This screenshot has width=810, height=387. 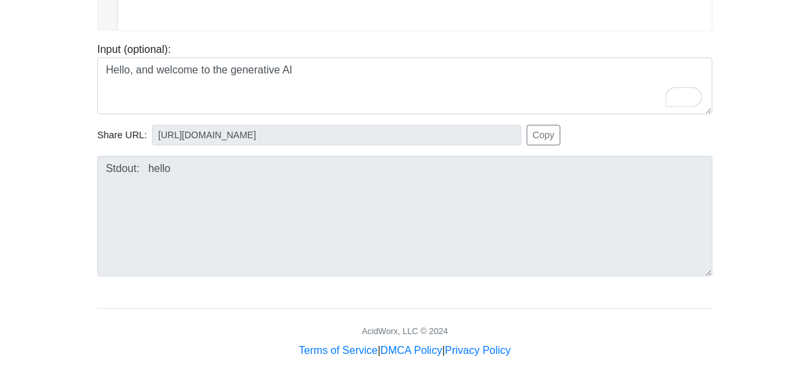 What do you see at coordinates (405, 331) in the screenshot?
I see `div: AcidWorx, LLC © 2024` at bounding box center [405, 331].